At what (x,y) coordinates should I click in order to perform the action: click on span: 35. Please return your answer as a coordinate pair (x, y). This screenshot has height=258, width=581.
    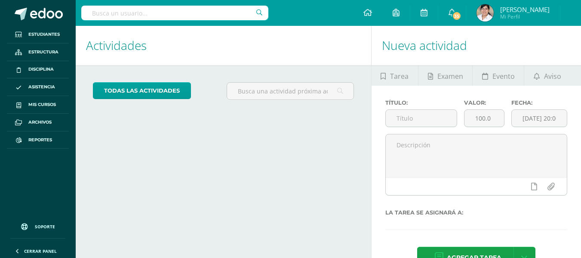
    Looking at the image, I should click on (457, 16).